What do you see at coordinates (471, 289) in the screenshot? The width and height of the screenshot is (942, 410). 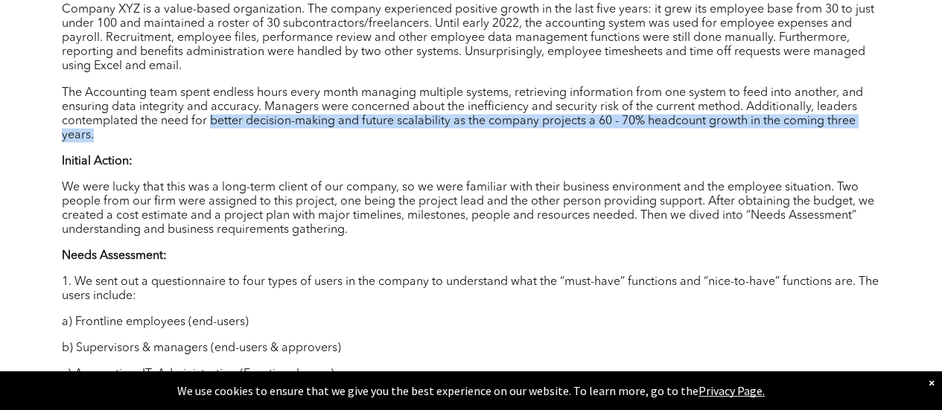 I see `p: 1. We sent out a questionnaire to four types of users in the company to understand what the “must...` at bounding box center [471, 289].